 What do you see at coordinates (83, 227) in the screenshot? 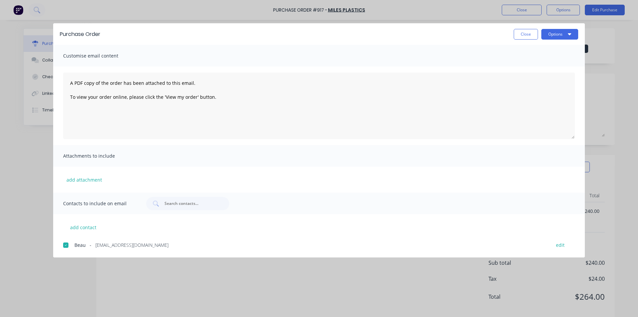
I see `button: add contact` at bounding box center [83, 227].